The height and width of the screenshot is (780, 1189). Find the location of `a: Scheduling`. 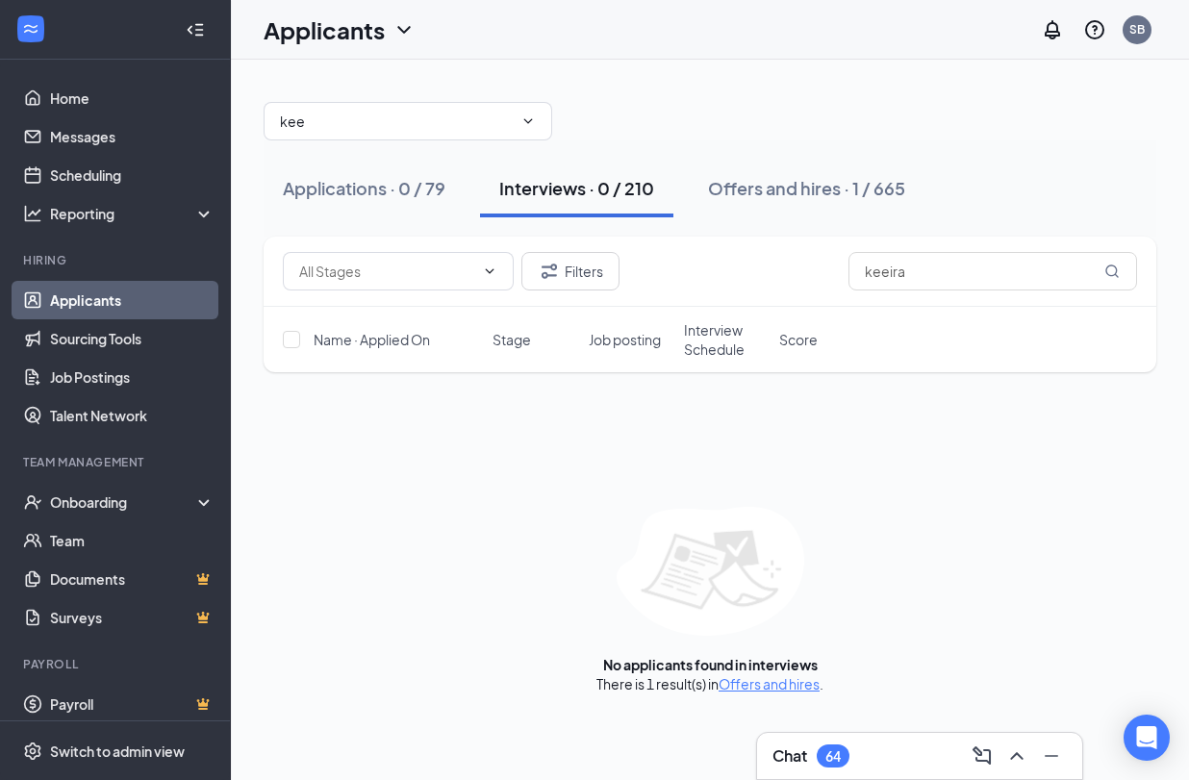

a: Scheduling is located at coordinates (132, 175).